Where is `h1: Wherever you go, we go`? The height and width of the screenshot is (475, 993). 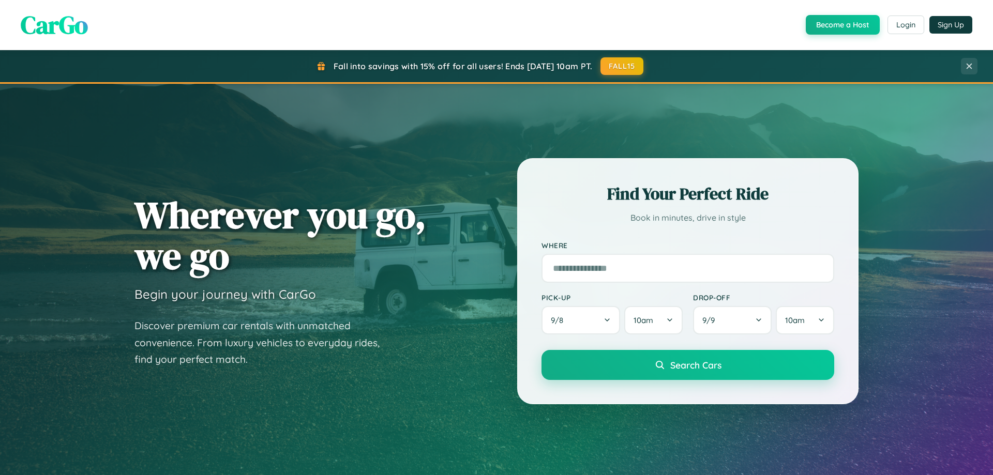 h1: Wherever you go, we go is located at coordinates (280, 235).